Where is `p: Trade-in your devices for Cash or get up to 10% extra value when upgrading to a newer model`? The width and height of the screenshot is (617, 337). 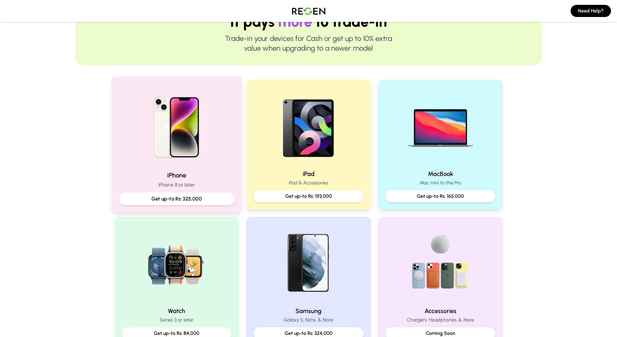
p: Trade-in your devices for Cash or get up to 10% extra value when upgrading to a newer model is located at coordinates (309, 43).